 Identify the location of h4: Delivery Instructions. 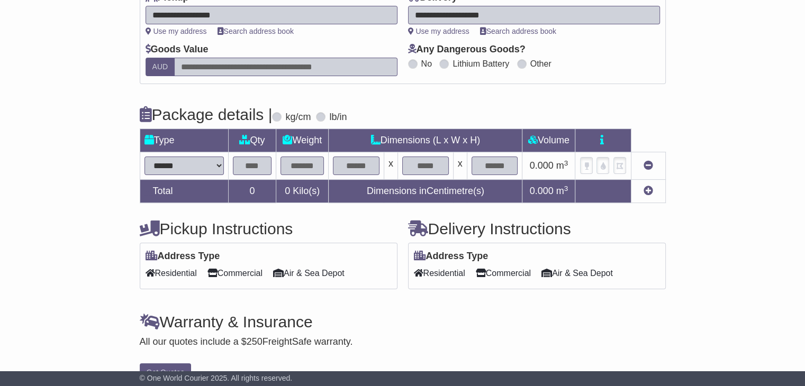
(536, 229).